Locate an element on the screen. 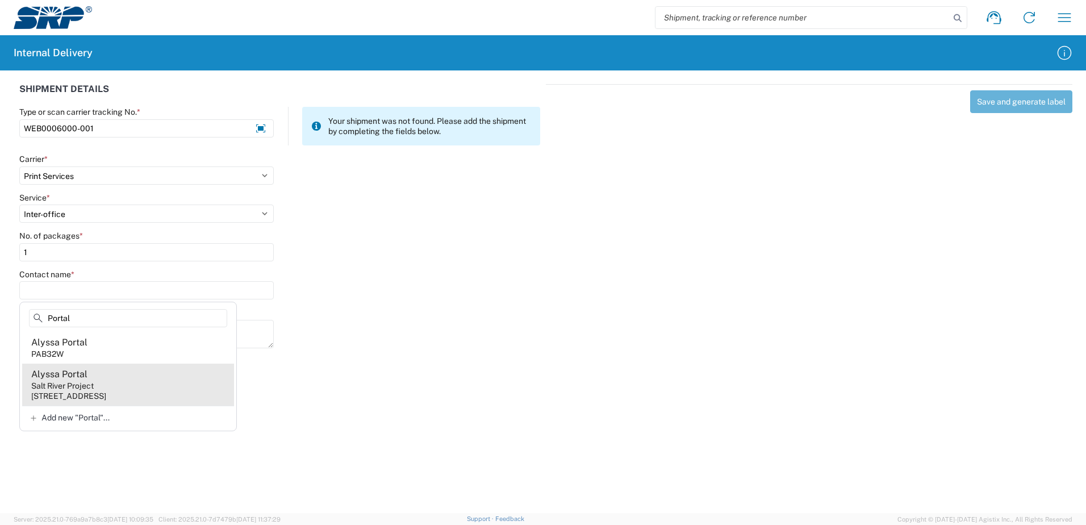 The height and width of the screenshot is (525, 1086). span: Your shipment was not found. Please add the shipment by completing the fields below. is located at coordinates (429, 126).